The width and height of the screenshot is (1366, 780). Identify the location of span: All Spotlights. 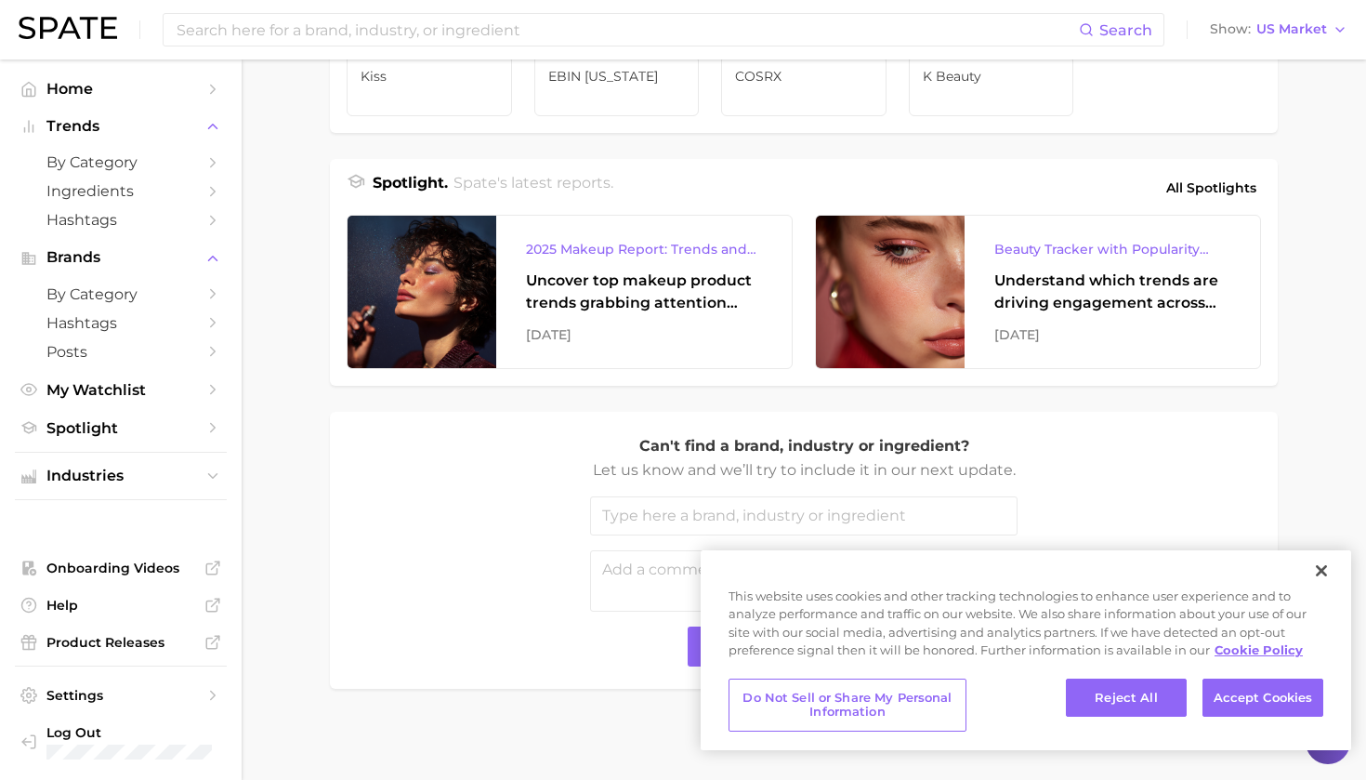
(1211, 188).